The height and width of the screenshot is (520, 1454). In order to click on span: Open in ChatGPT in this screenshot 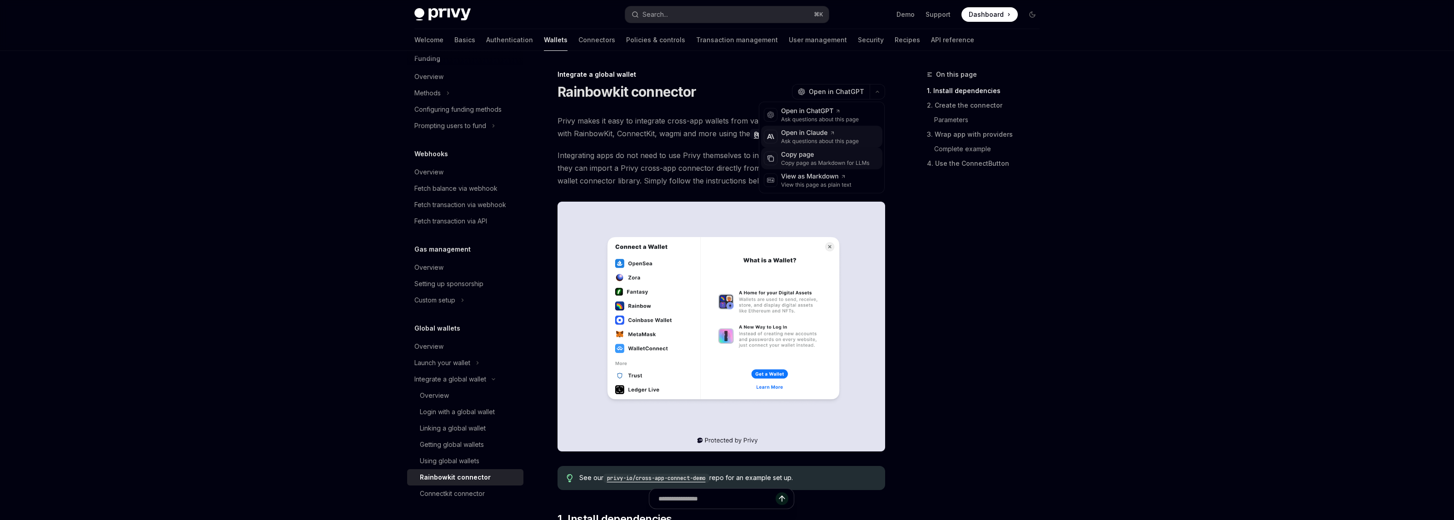, I will do `click(836, 92)`.